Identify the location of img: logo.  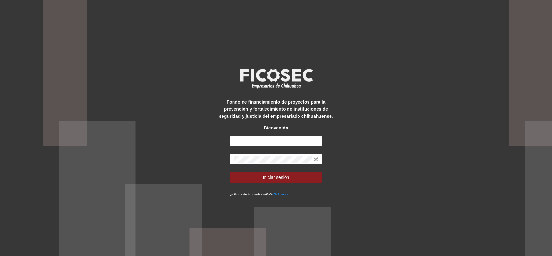
(276, 79).